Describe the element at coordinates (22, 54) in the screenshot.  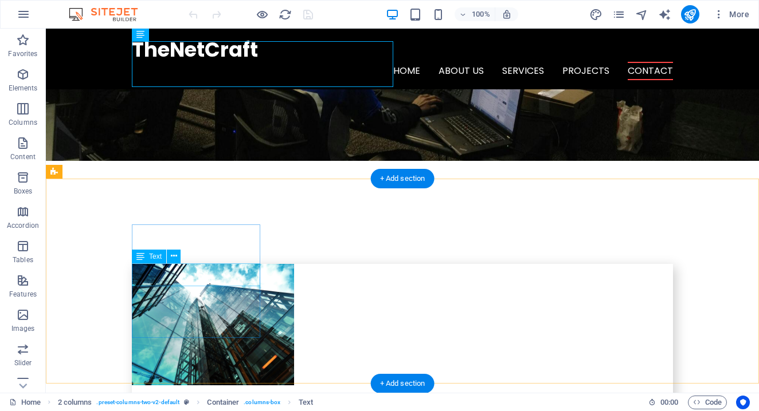
I see `p: Favorites` at that location.